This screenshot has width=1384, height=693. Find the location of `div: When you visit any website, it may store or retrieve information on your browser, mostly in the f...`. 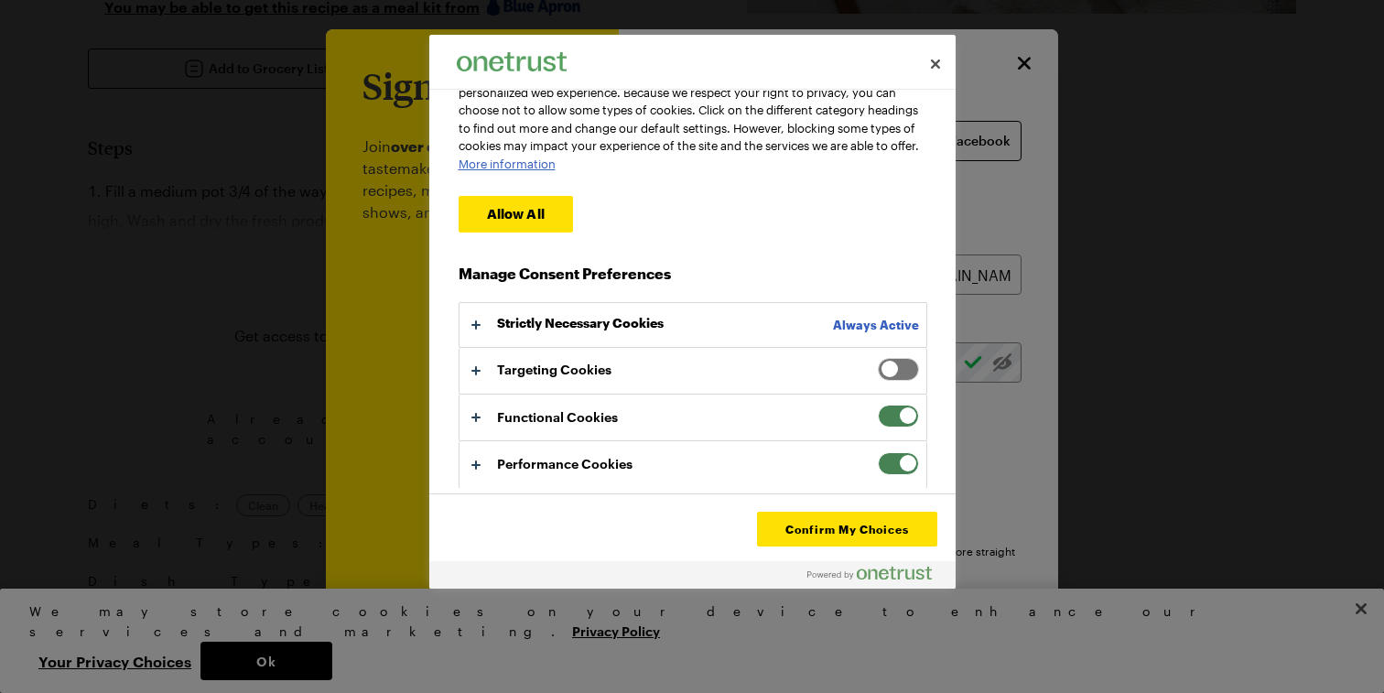

div: When you visit any website, it may store or retrieve information on your browser, mostly in the f... is located at coordinates (693, 92).